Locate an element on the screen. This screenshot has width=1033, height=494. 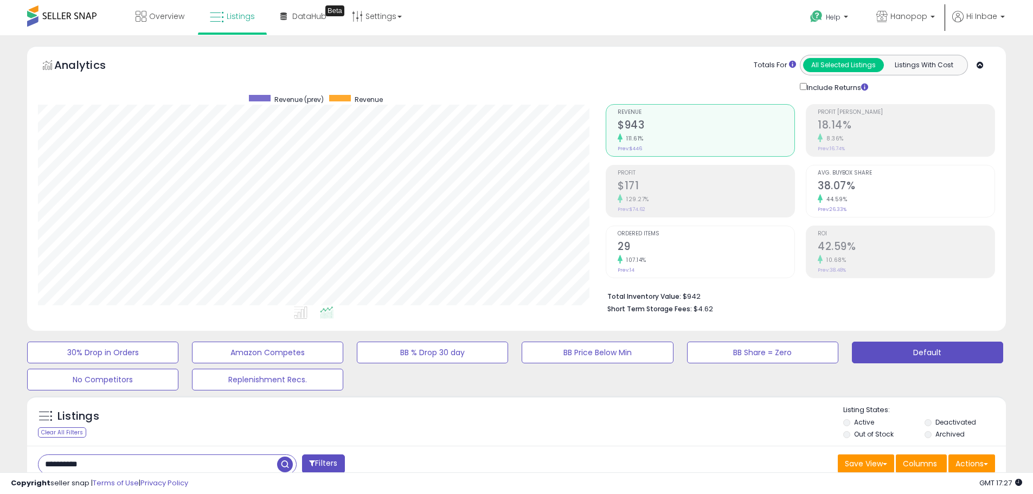
div: seller snap | | is located at coordinates (99, 483).